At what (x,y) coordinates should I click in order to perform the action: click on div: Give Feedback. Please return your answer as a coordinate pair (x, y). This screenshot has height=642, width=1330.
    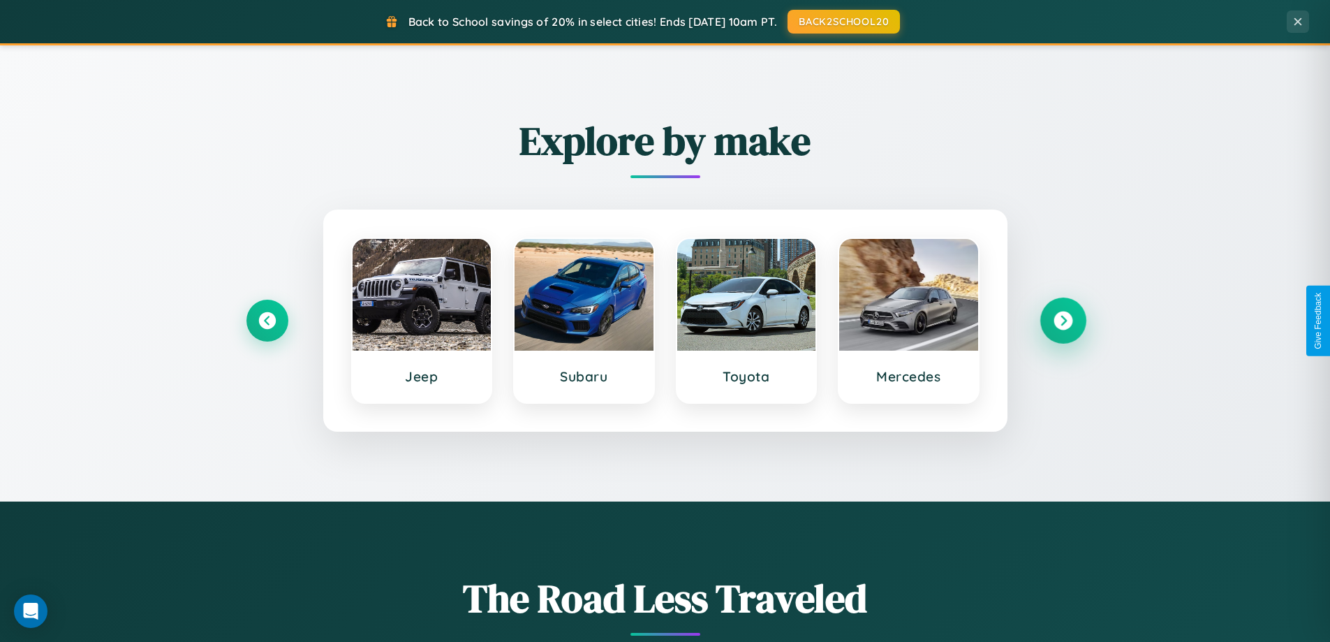
    Looking at the image, I should click on (1318, 320).